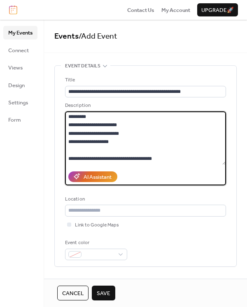 This screenshot has height=307, width=247. What do you see at coordinates (217, 10) in the screenshot?
I see `button: Upgrade🚀` at bounding box center [217, 10].